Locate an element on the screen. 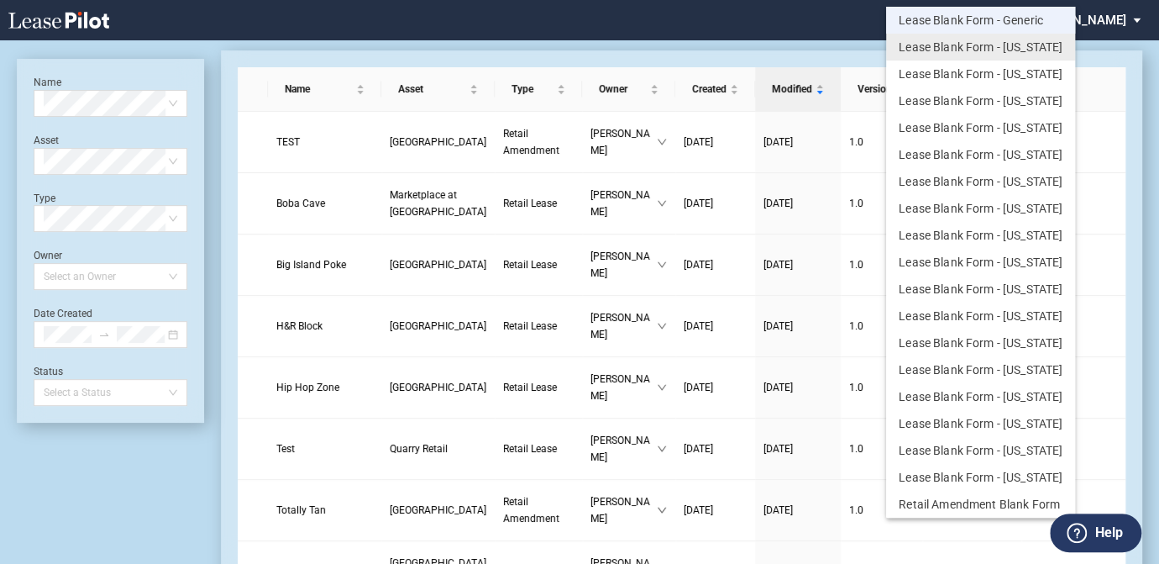 Image resolution: width=1159 pixels, height=564 pixels. button: Lease Blank Form - Washington is located at coordinates (980, 155).